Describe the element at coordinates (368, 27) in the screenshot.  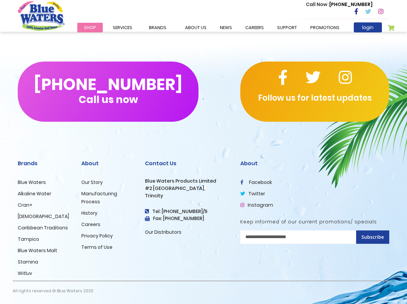
I see `a: login` at that location.